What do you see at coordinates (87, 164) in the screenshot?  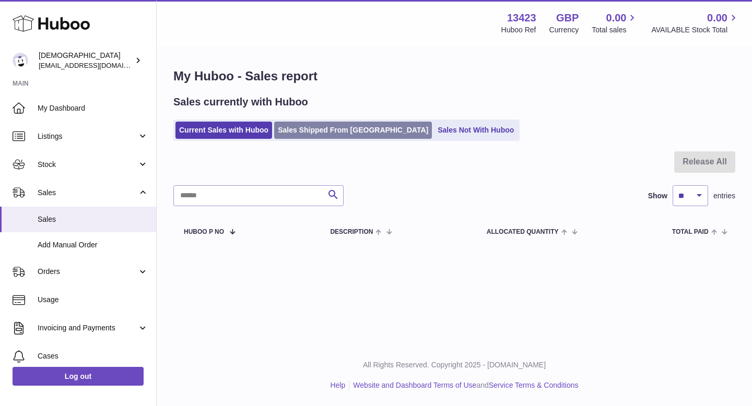 I see `span: Stock` at bounding box center [87, 164].